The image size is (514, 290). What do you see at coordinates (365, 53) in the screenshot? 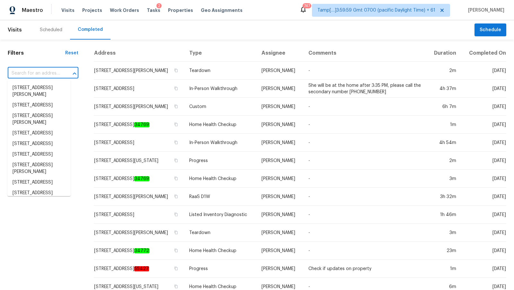
I see `th: Comments` at bounding box center [365, 53].